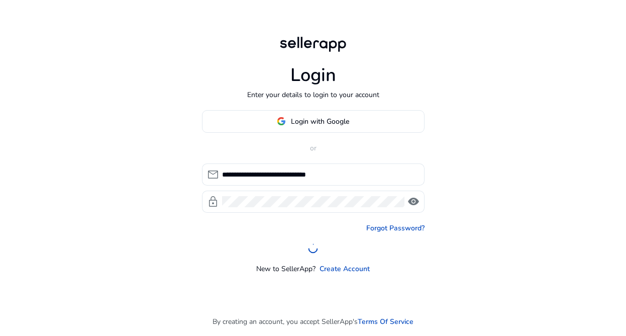  I want to click on span: mail, so click(213, 174).